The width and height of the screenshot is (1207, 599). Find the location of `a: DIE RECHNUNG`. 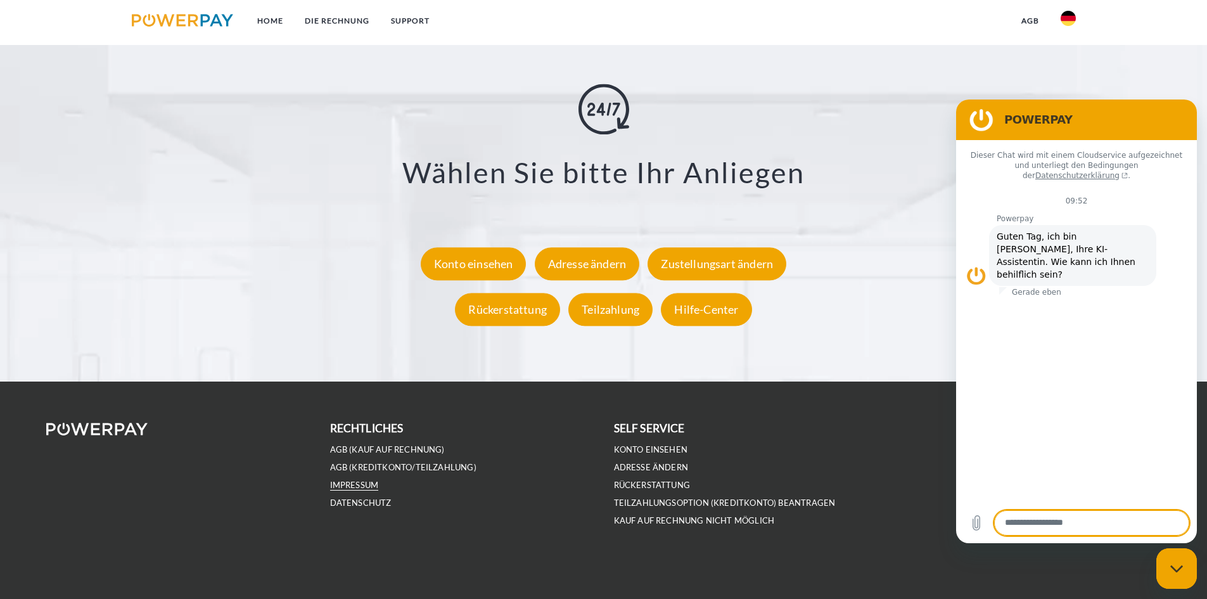

a: DIE RECHNUNG is located at coordinates (337, 21).